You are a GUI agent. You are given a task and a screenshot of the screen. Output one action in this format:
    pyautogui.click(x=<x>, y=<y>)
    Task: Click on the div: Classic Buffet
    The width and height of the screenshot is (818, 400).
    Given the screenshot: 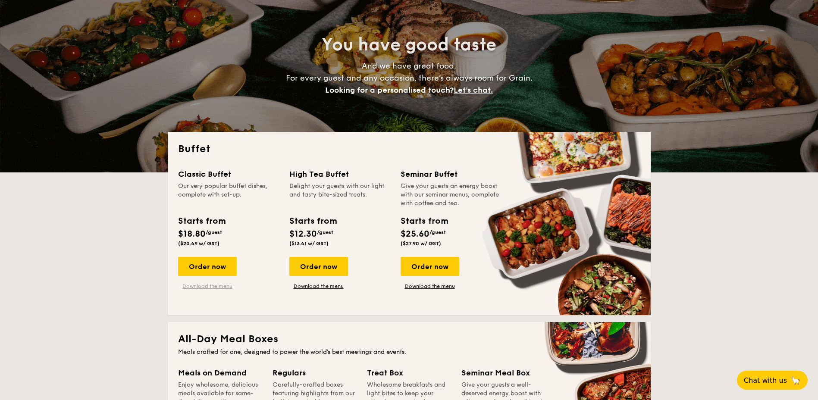 What is the action you would take?
    pyautogui.click(x=228, y=174)
    